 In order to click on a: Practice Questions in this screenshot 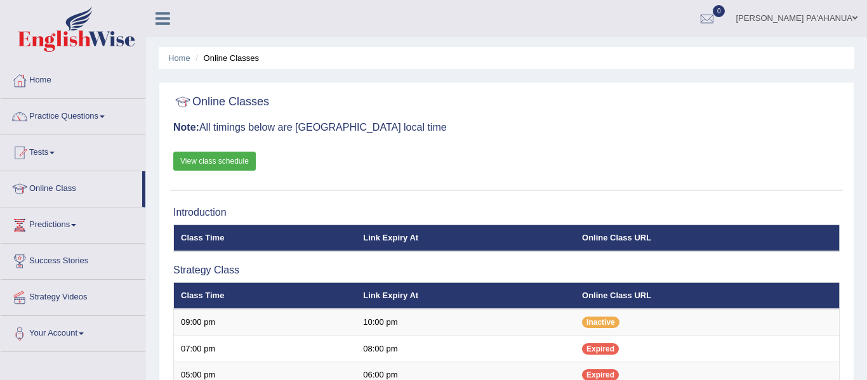, I will do `click(73, 115)`.